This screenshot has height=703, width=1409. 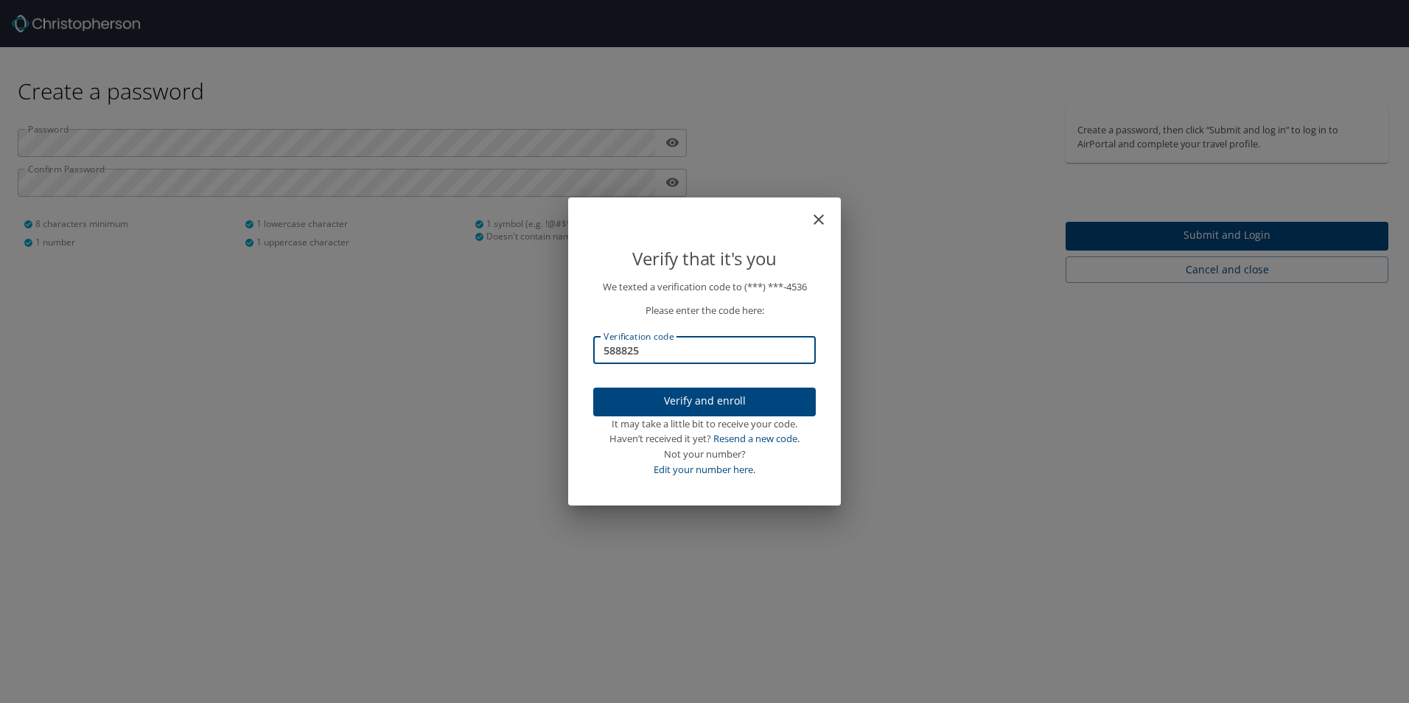 I want to click on p: Verify that it's you, so click(x=705, y=259).